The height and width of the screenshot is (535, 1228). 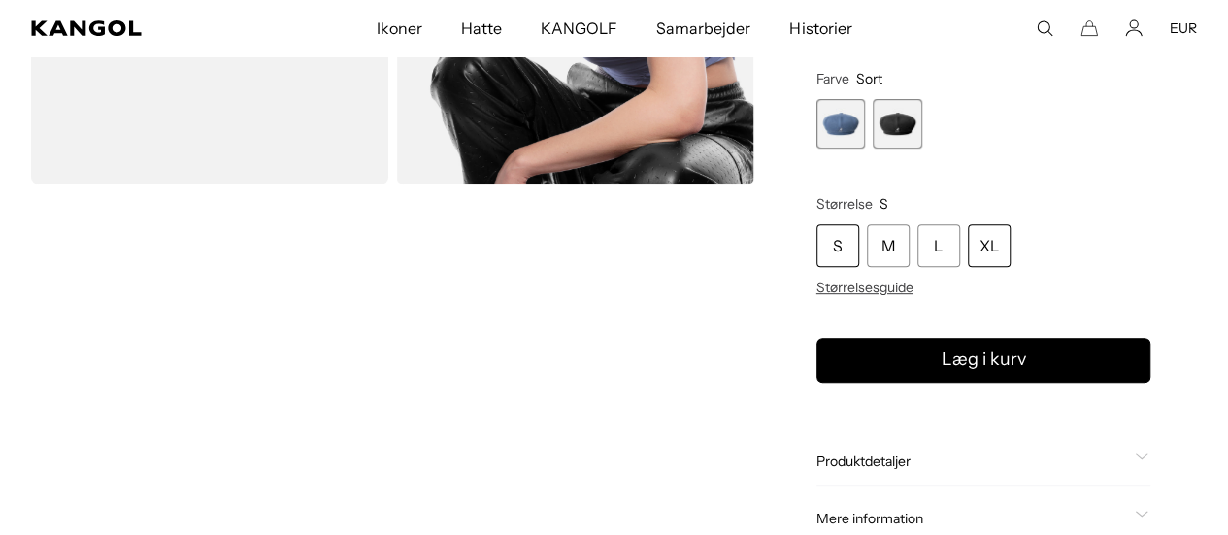 What do you see at coordinates (482, 28) in the screenshot?
I see `font: Hatte` at bounding box center [482, 28].